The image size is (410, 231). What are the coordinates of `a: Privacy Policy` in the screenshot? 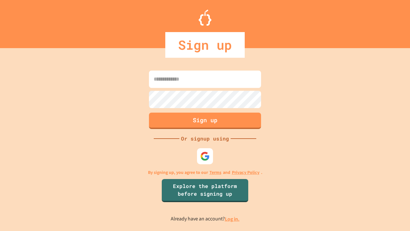 It's located at (246, 172).